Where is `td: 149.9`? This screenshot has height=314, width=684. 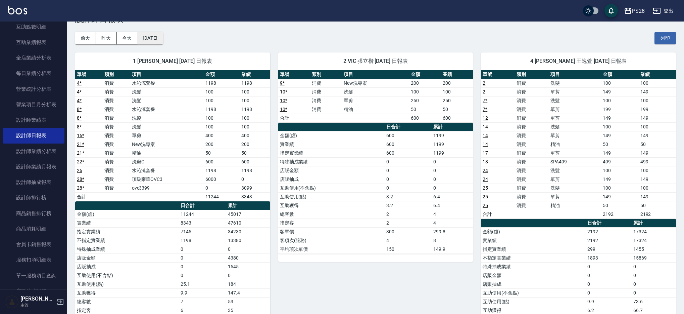
td: 149.9 is located at coordinates (453, 249).